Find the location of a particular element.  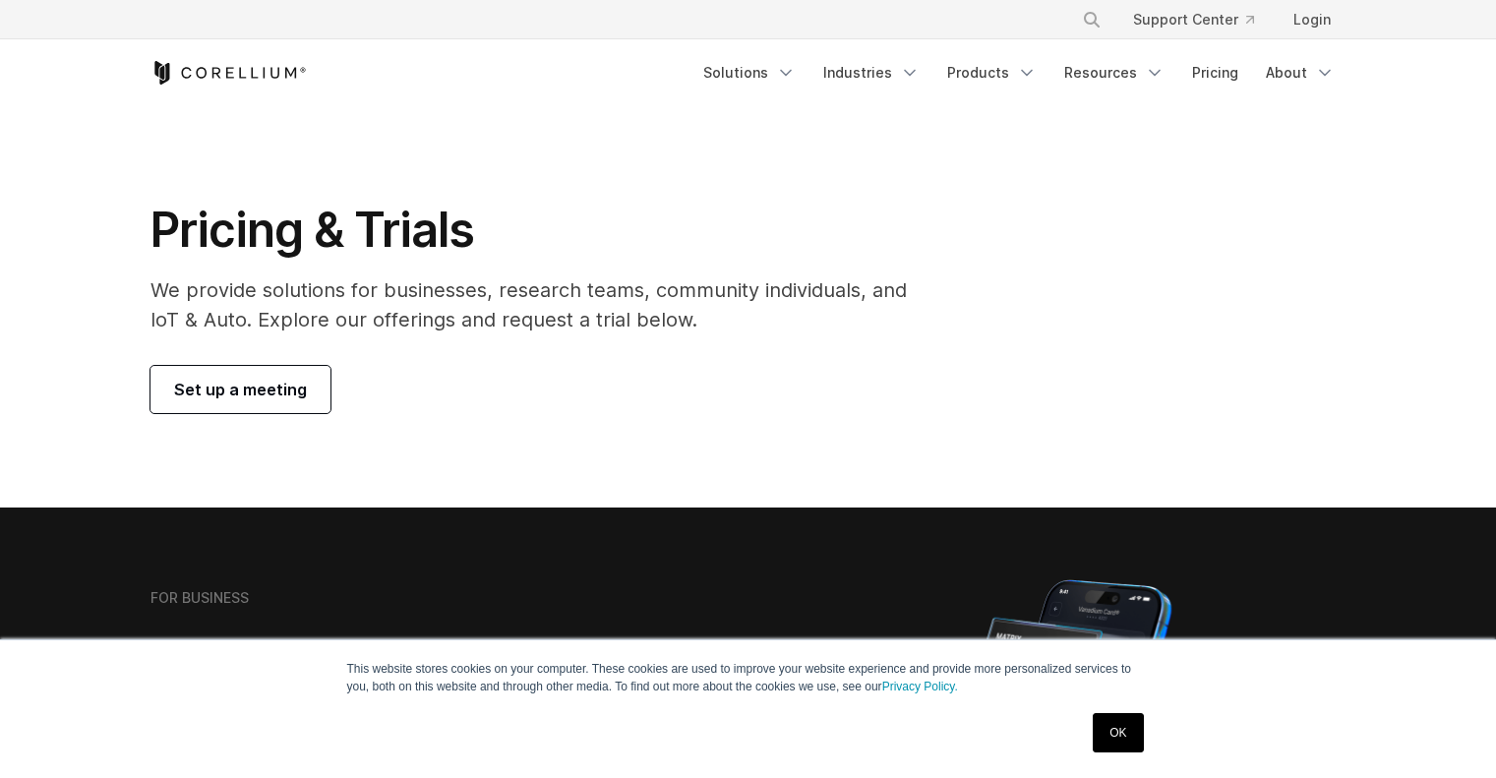

p: This website stores cookies on your computer. These cookies are used to improve your website expe... is located at coordinates (748, 678).